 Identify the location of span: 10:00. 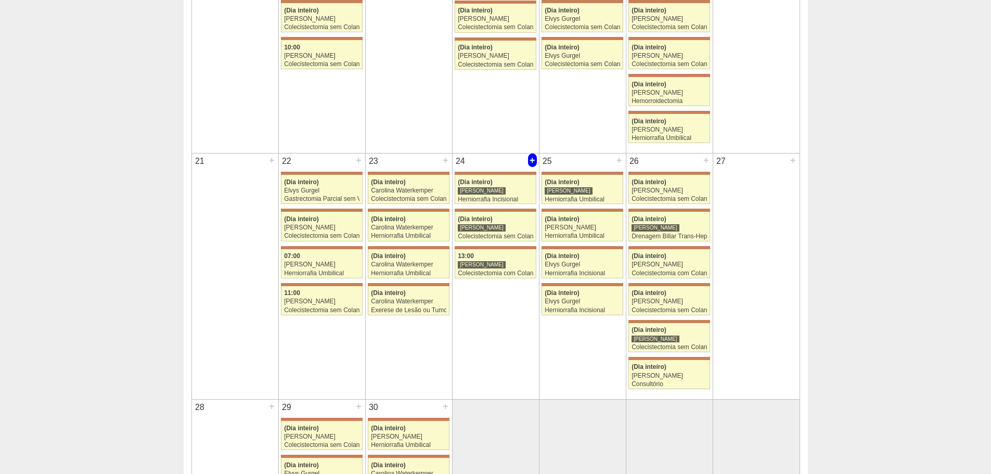
(292, 47).